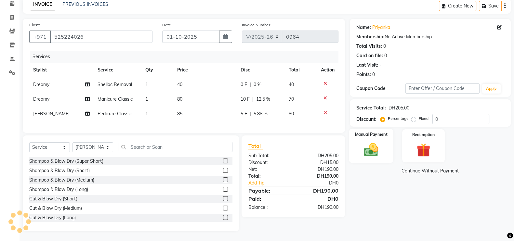 Image resolution: width=514 pixels, height=241 pixels. What do you see at coordinates (364, 27) in the screenshot?
I see `div: Name:` at bounding box center [364, 27].